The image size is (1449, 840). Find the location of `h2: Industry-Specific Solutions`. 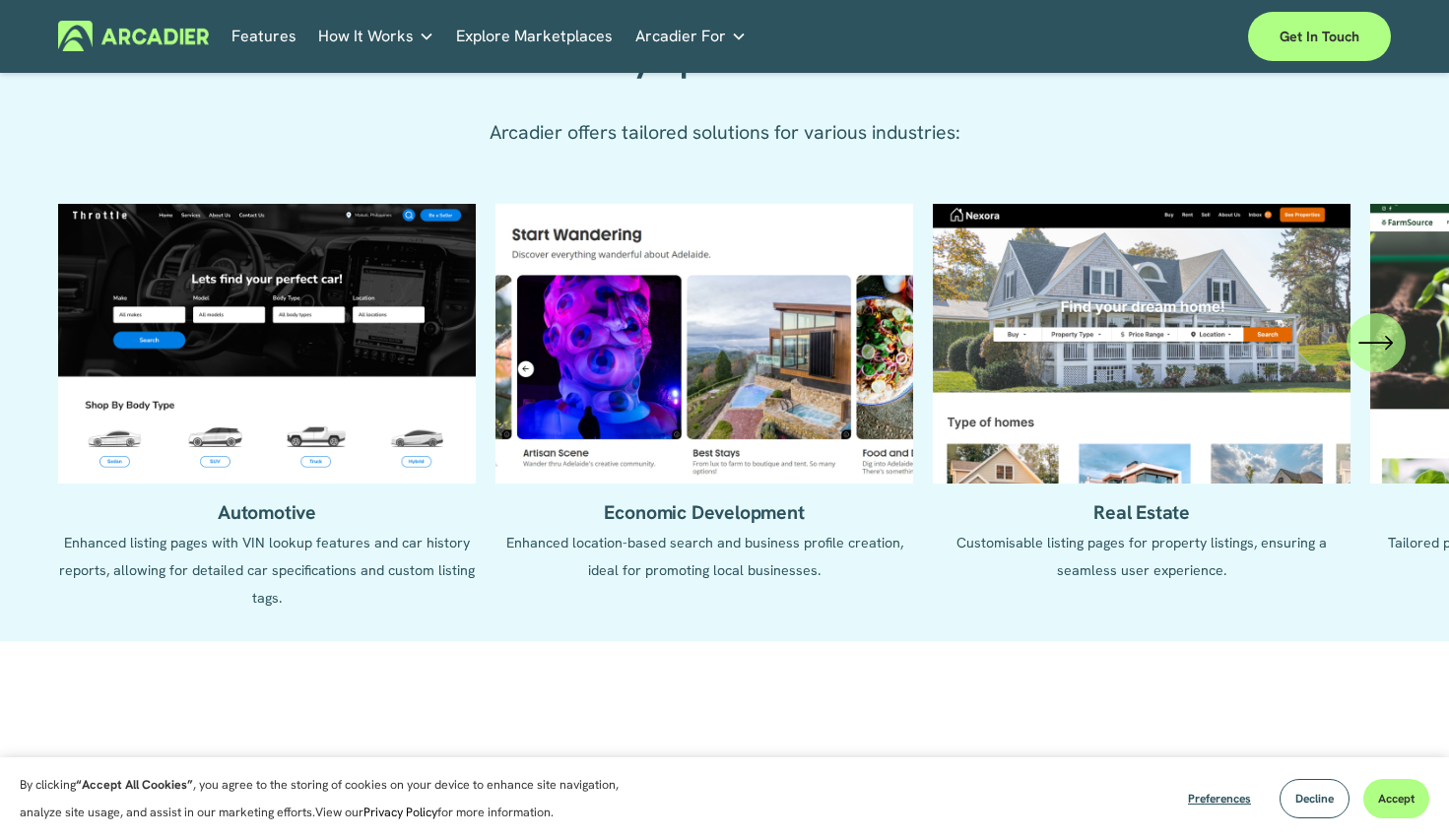

h2: Industry-Specific Solutions is located at coordinates (724, 60).